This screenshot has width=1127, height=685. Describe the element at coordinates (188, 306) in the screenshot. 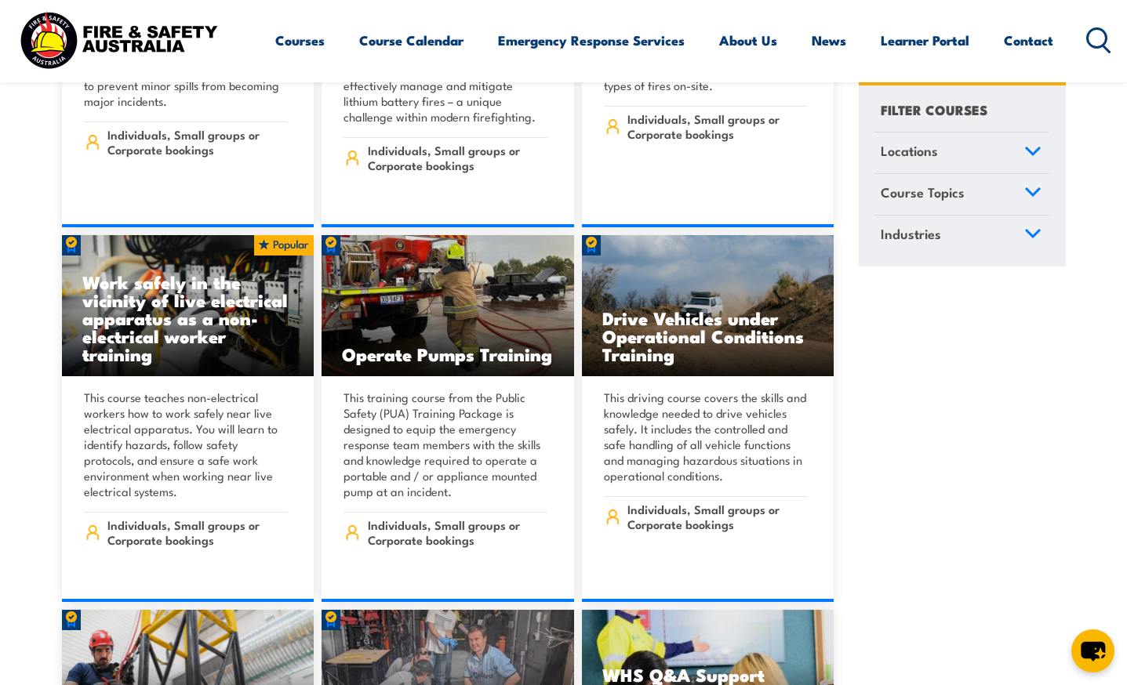

I see `a: Work safely in the vicinity of live electrical apparatus as a non-electrical worker training` at that location.